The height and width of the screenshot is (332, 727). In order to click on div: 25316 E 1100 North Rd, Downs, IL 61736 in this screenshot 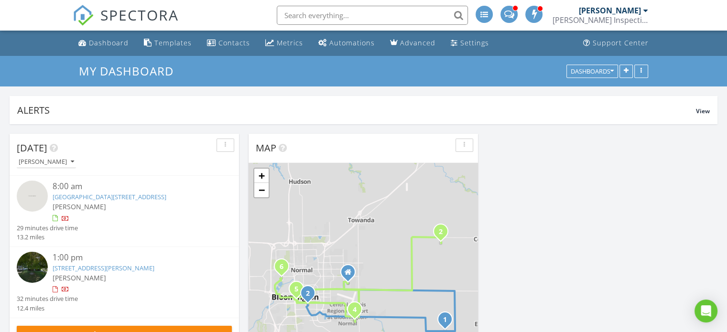, I will do `click(448, 322)`.